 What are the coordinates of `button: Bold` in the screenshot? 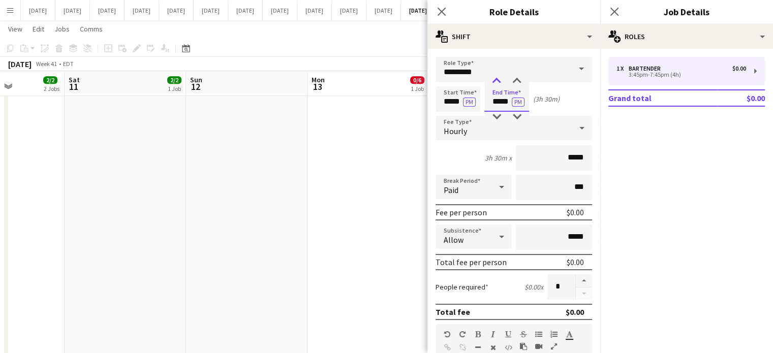 It's located at (478, 335).